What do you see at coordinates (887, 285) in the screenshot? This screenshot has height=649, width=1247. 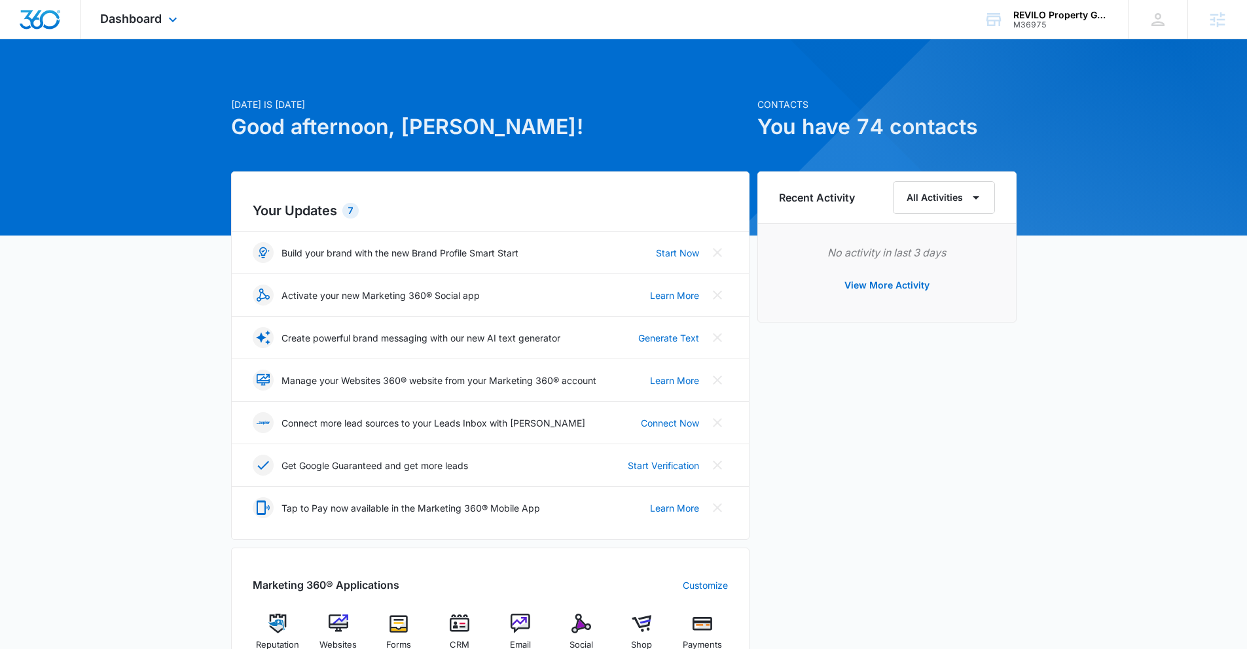 I see `button: View More Activity` at bounding box center [887, 285].